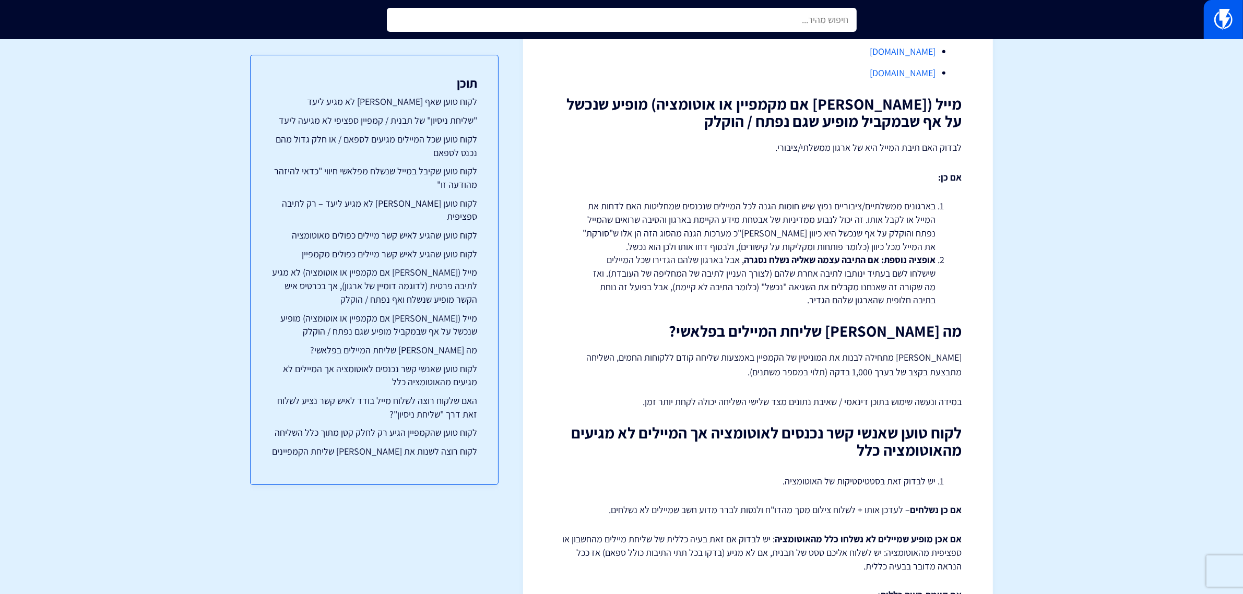  What do you see at coordinates (374, 83) in the screenshot?
I see `h3: תוכן` at bounding box center [374, 83].